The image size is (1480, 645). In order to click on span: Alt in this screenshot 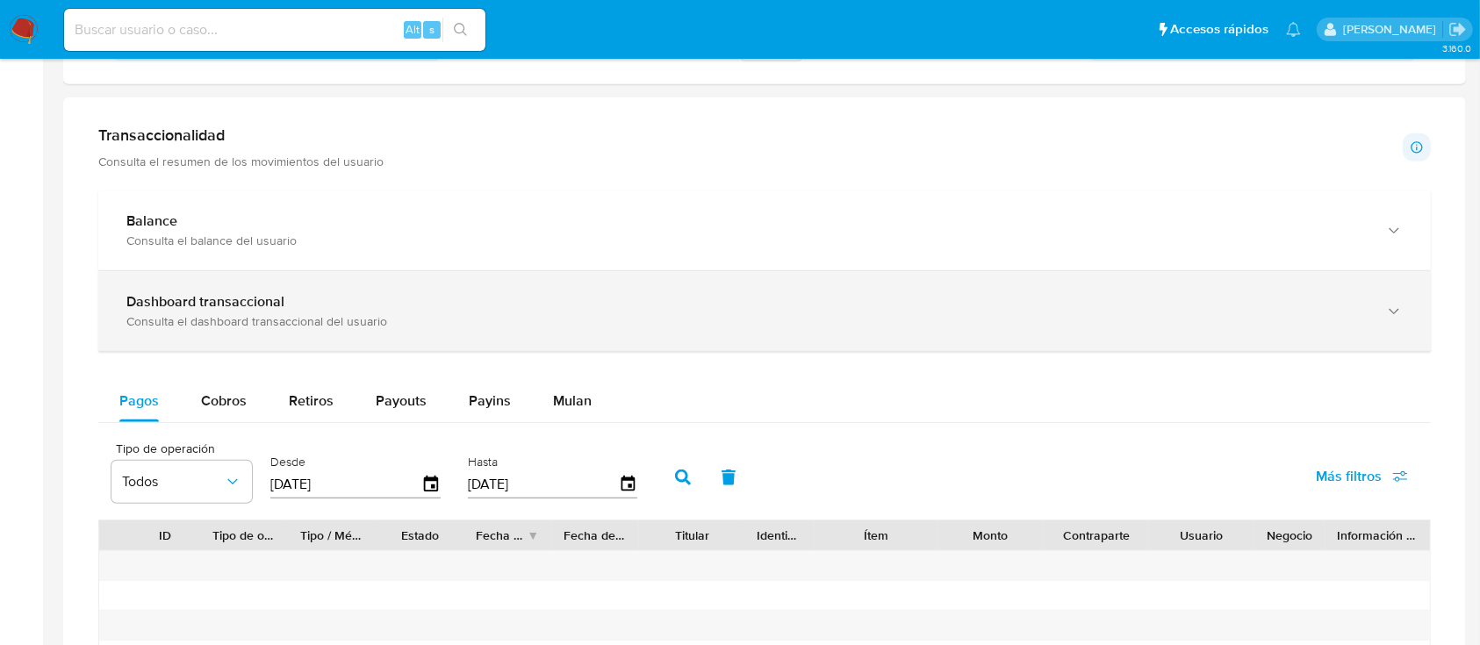, I will do `click(413, 29)`.